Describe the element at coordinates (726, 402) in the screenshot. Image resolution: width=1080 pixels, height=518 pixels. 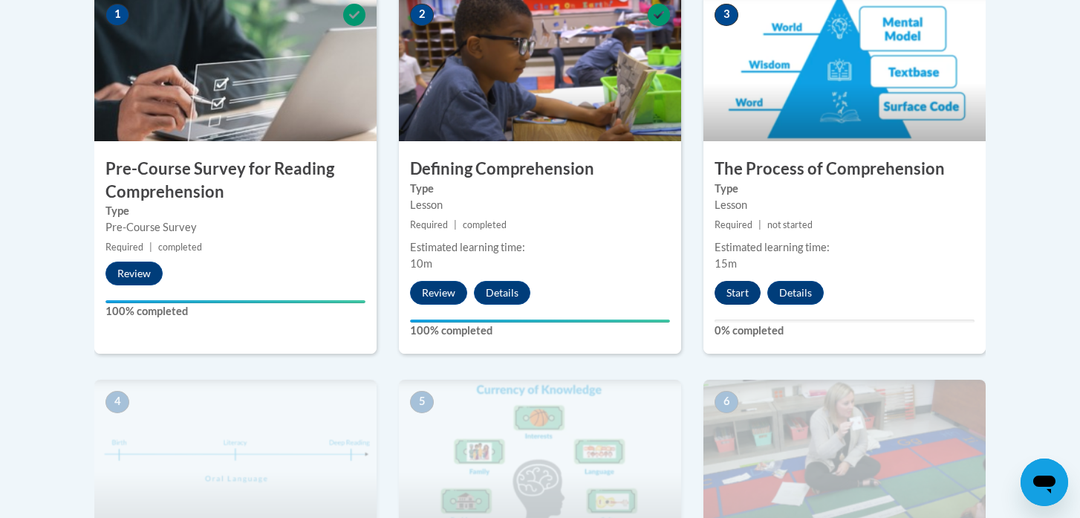
I see `span: 6` at that location.